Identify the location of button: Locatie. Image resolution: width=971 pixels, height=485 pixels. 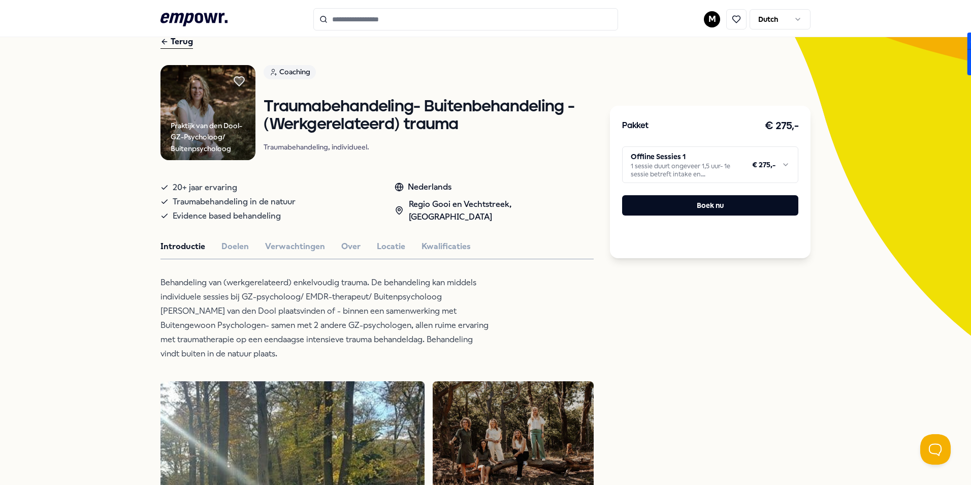
(391, 246).